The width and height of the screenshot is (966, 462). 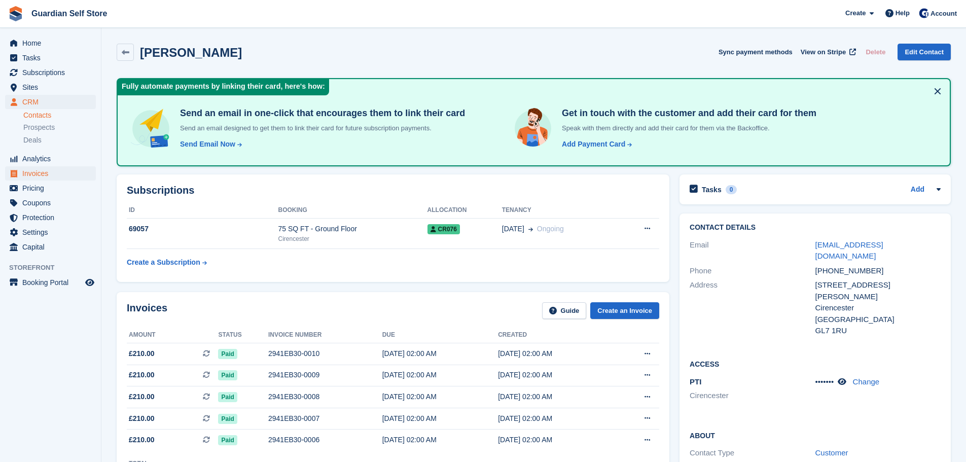 What do you see at coordinates (595, 144) in the screenshot?
I see `a: Add Payment Card` at bounding box center [595, 144].